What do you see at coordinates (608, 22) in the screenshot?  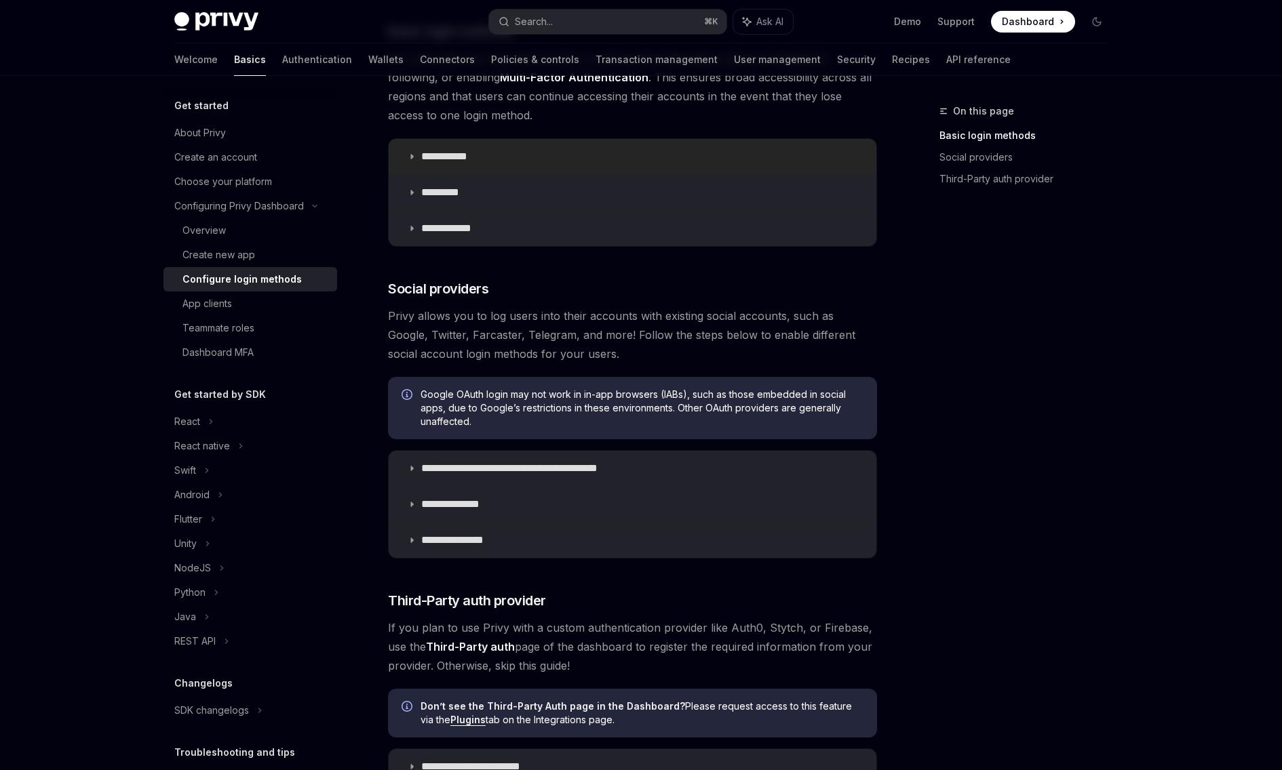 I see `button: Search...⌘K` at bounding box center [608, 22].